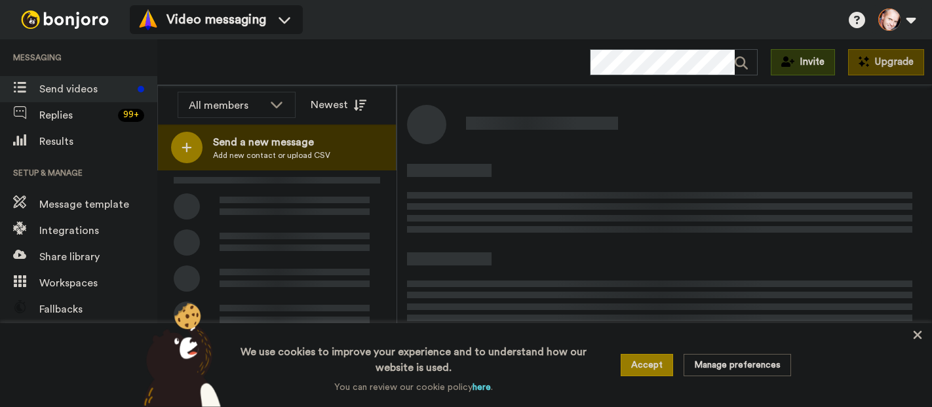 Image resolution: width=932 pixels, height=407 pixels. Describe the element at coordinates (179, 355) in the screenshot. I see `img: bear-with-cookie.png` at that location.